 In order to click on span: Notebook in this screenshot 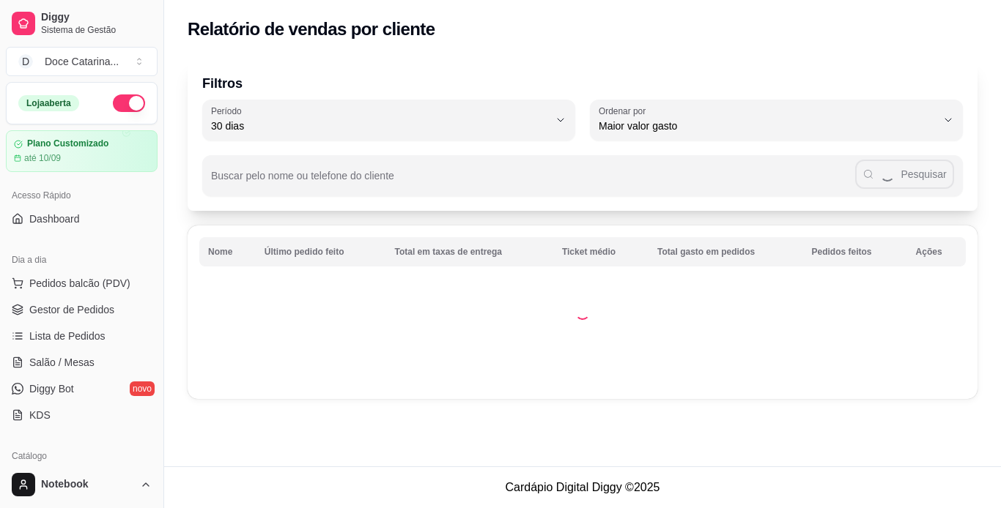, I will do `click(87, 485)`.